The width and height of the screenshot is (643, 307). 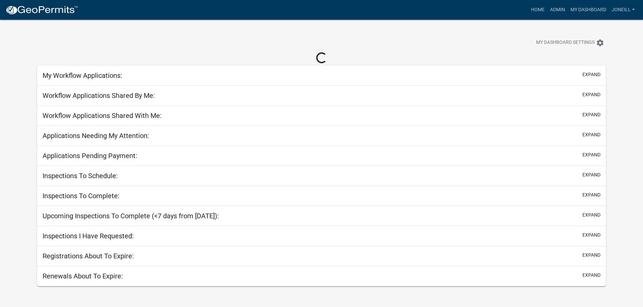 What do you see at coordinates (623, 10) in the screenshot?
I see `a: joneill` at bounding box center [623, 10].